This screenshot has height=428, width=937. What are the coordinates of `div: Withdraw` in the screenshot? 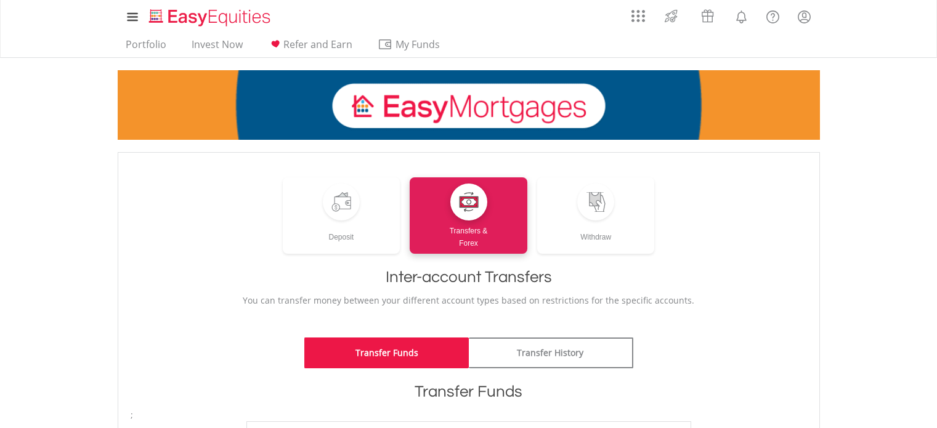 It's located at (595, 232).